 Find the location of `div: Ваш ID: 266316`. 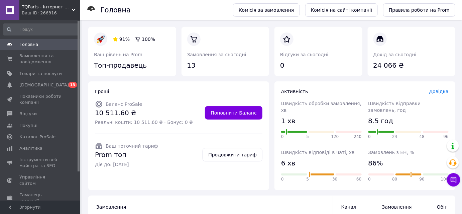

div: Ваш ID: 266316 is located at coordinates (51, 13).